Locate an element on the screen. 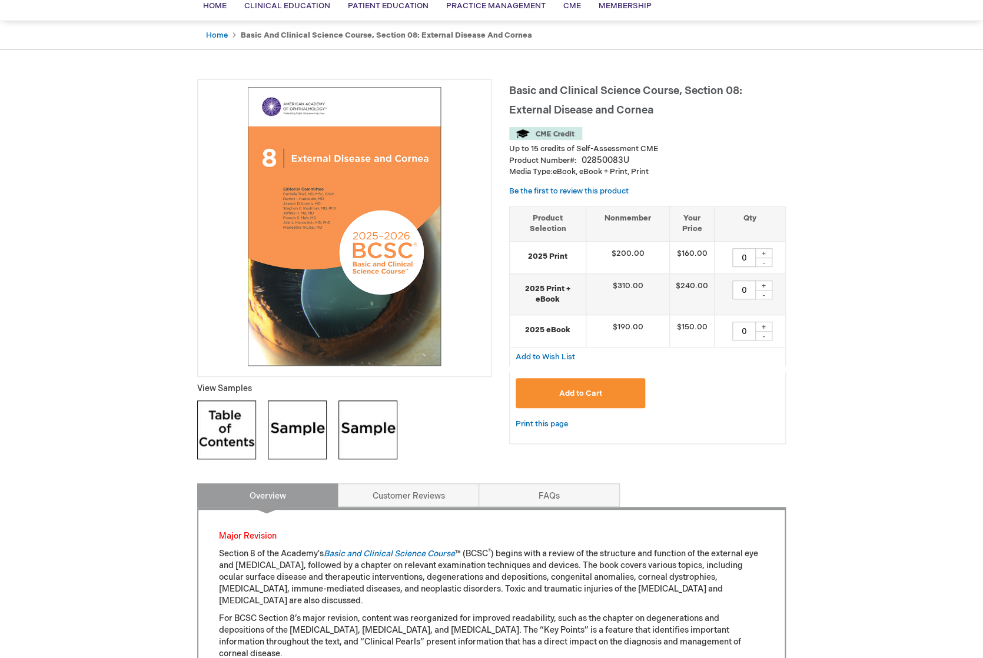 The height and width of the screenshot is (658, 983). th: Nonmember is located at coordinates (628, 224).